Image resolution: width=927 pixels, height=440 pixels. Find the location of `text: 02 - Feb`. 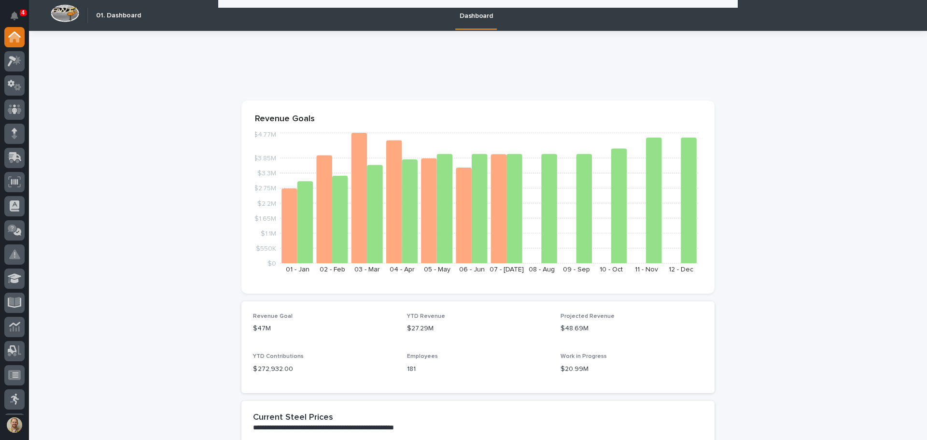

text: 02 - Feb is located at coordinates (332, 270).